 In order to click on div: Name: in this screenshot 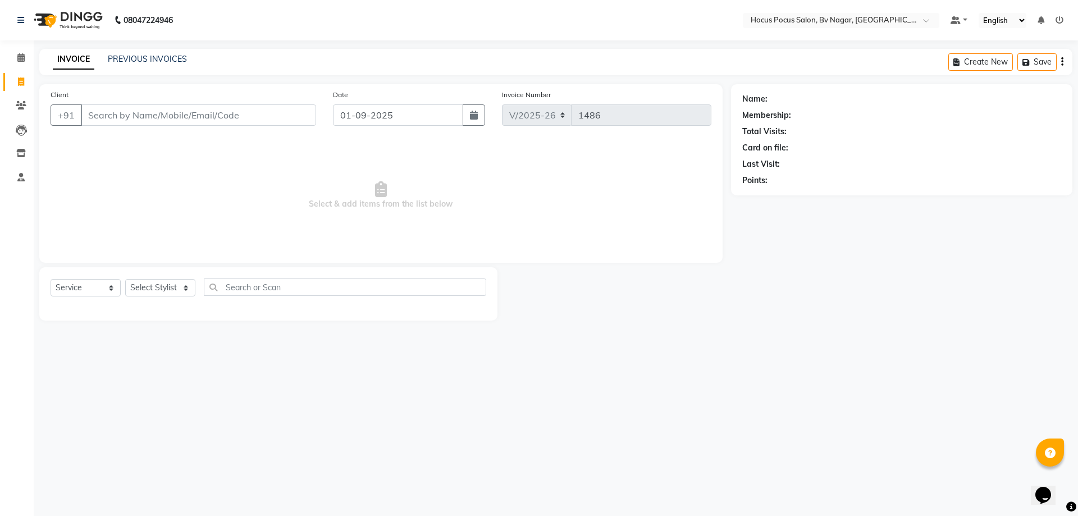, I will do `click(755, 99)`.